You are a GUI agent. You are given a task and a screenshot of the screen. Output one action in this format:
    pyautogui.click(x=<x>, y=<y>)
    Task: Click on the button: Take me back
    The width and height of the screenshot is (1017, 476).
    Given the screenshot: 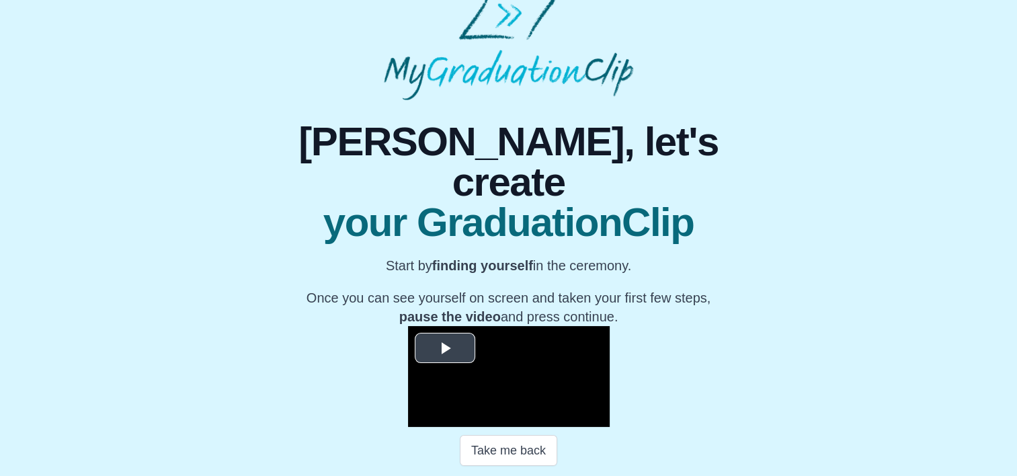 What is the action you would take?
    pyautogui.click(x=508, y=450)
    